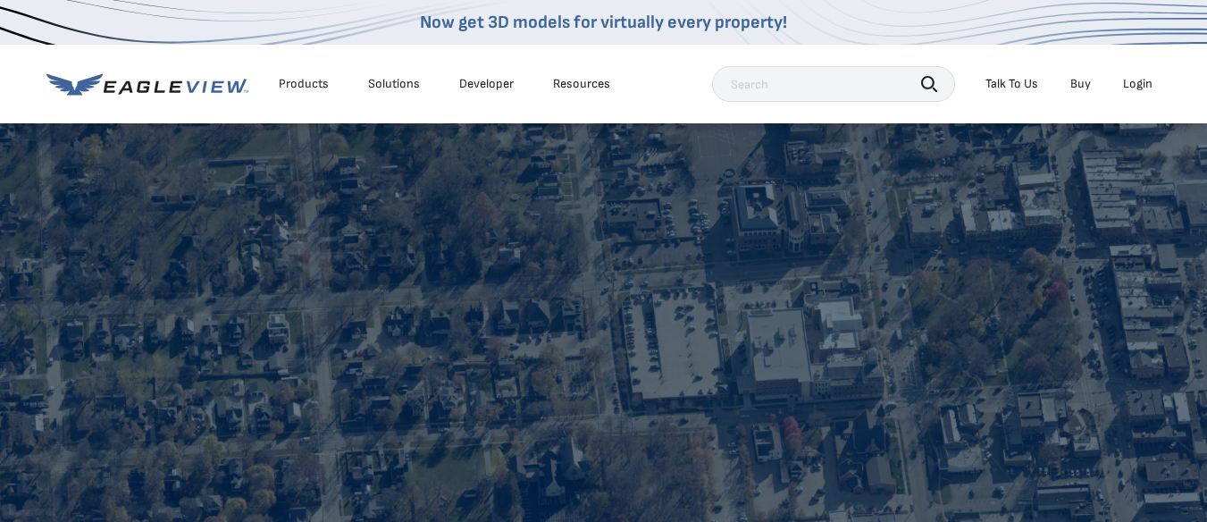 The height and width of the screenshot is (522, 1207). Describe the element at coordinates (1011, 84) in the screenshot. I see `div: Talk To Us` at that location.